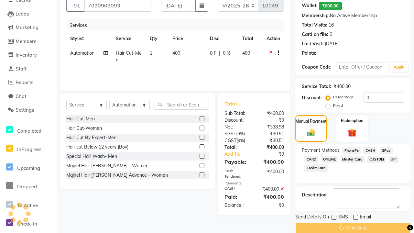 The width and height of the screenshot is (414, 233). What do you see at coordinates (321, 150) in the screenshot?
I see `span: Payment Methods` at bounding box center [321, 150].